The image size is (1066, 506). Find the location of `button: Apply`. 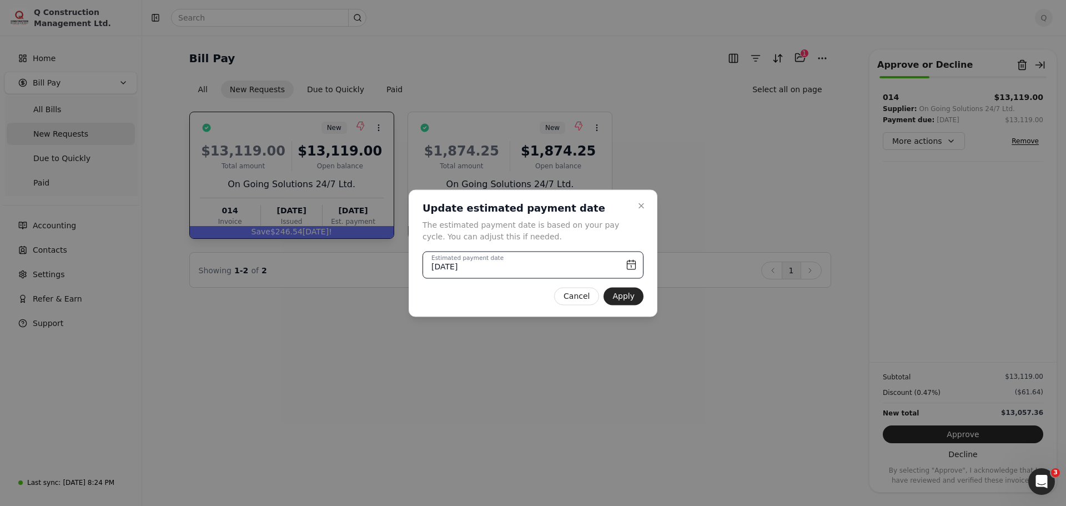

button: Apply is located at coordinates (623, 296).